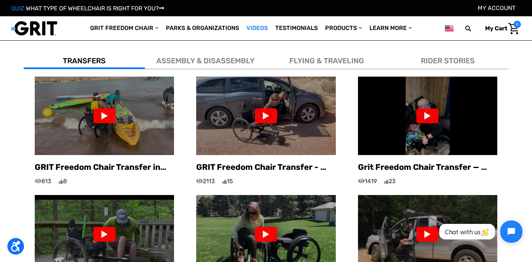  What do you see at coordinates (88, 8) in the screenshot?
I see `a: QUIZ:WHAT TYPE OF WHEELCHAIR IS RIGHT FOR YOU?` at bounding box center [88, 8].